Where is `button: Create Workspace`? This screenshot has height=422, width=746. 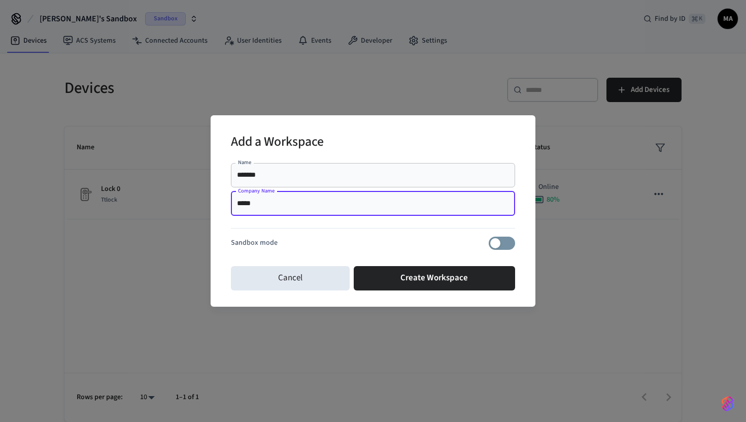
button: Create Workspace is located at coordinates (434, 278).